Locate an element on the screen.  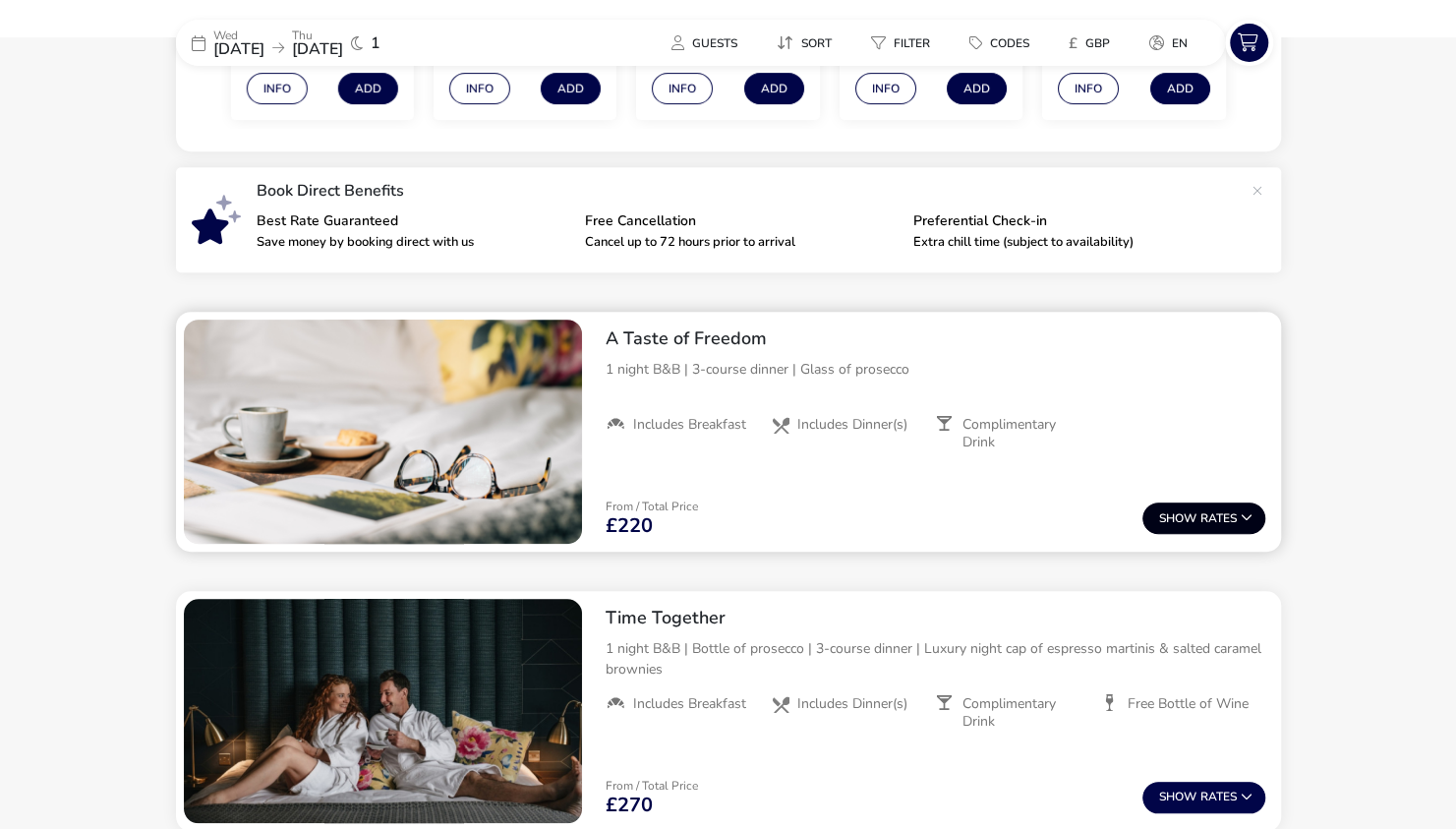
span: Filter is located at coordinates (912, 43).